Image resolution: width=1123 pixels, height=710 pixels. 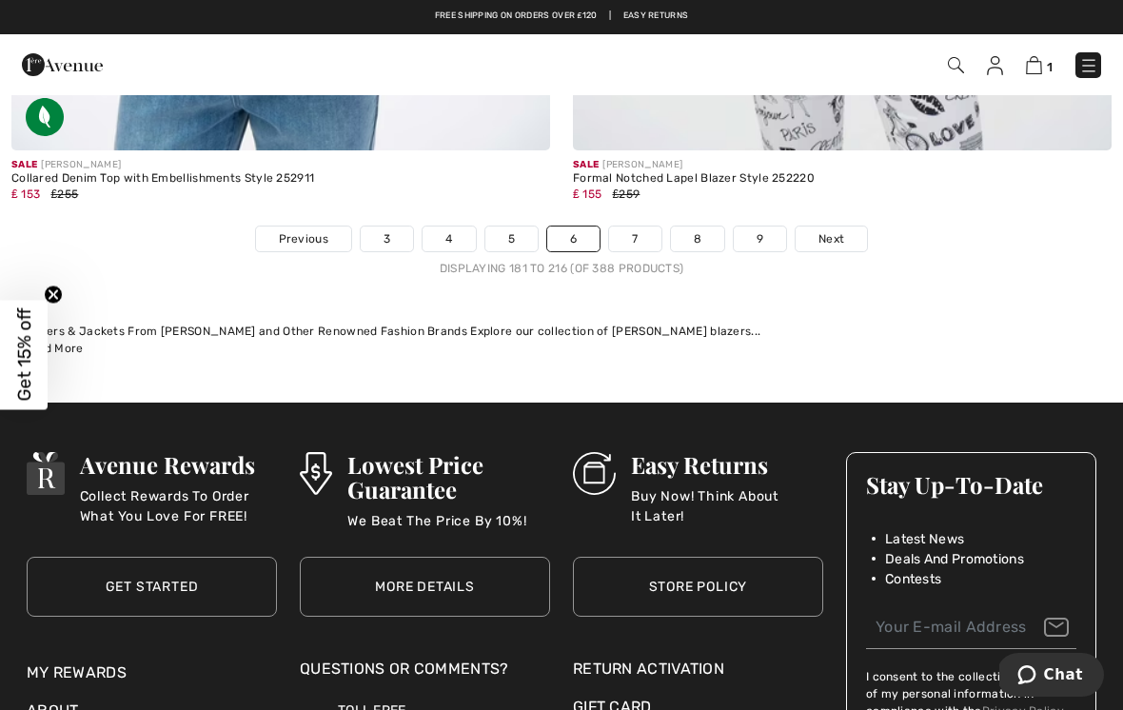 What do you see at coordinates (970, 484) in the screenshot?
I see `h3: Stay Up-To-Date` at bounding box center [970, 484].